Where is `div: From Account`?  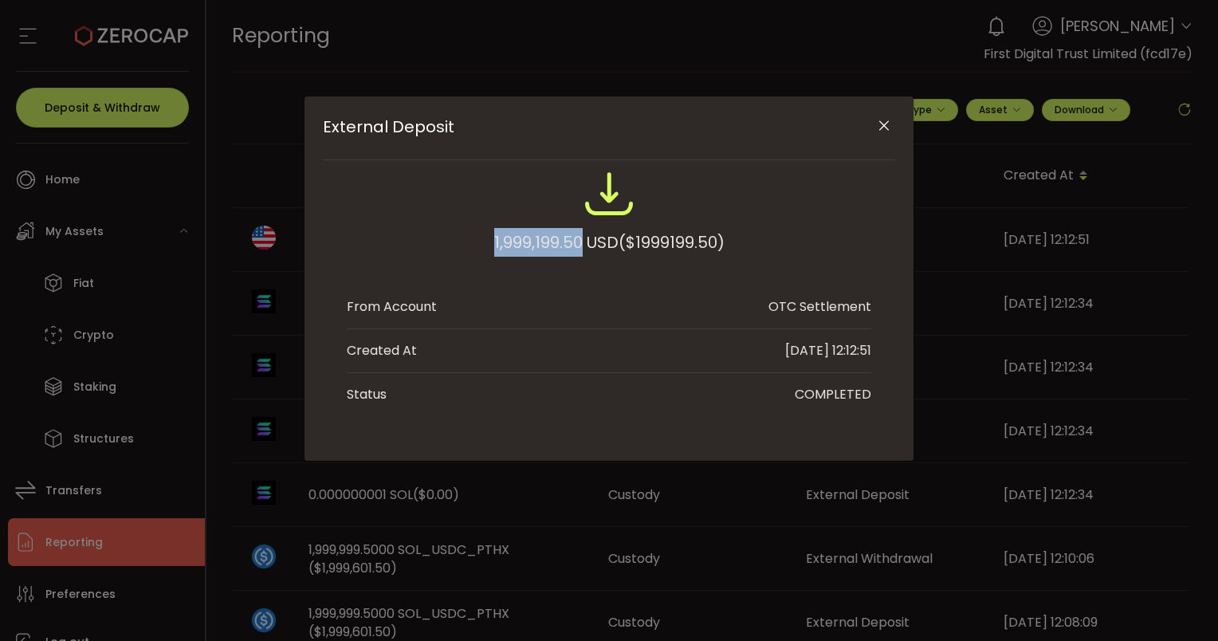 div: From Account is located at coordinates (391, 307).